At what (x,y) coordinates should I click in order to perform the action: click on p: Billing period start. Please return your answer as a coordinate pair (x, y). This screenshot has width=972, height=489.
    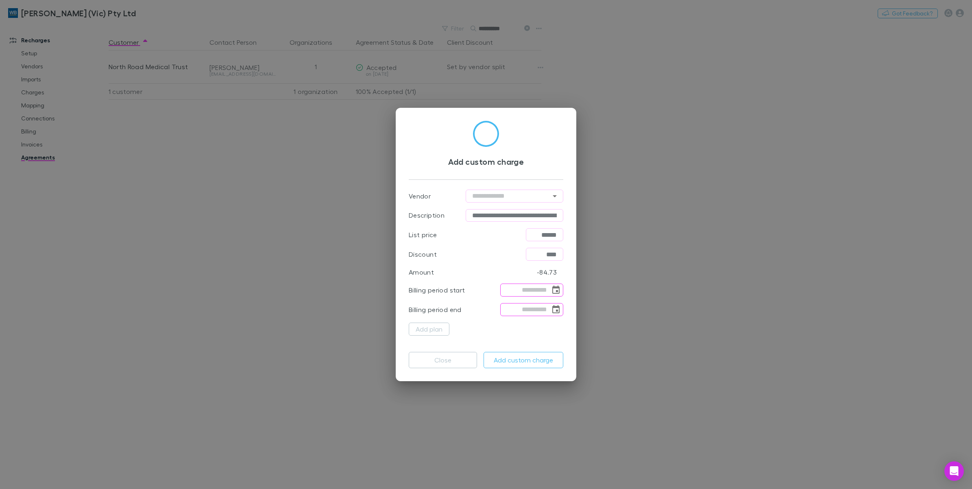
    Looking at the image, I should click on (437, 290).